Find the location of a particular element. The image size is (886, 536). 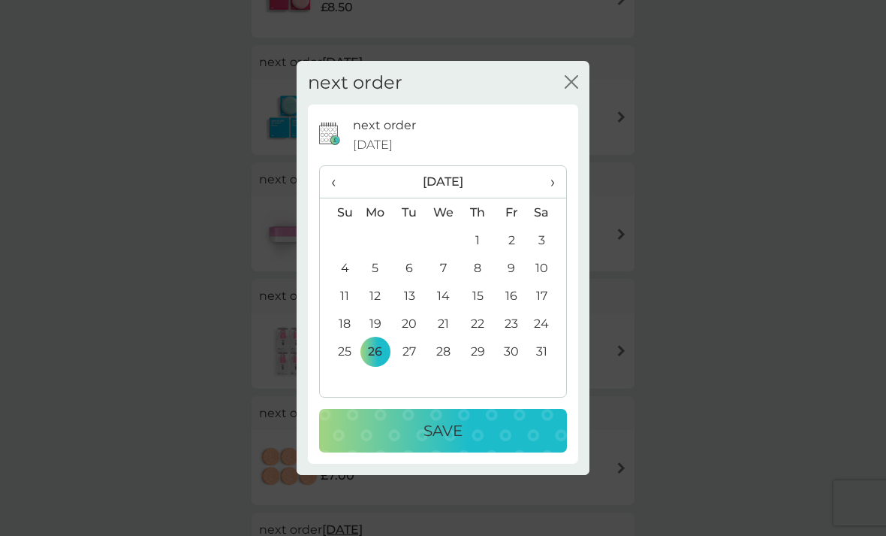

td: 16 is located at coordinates (512, 295).